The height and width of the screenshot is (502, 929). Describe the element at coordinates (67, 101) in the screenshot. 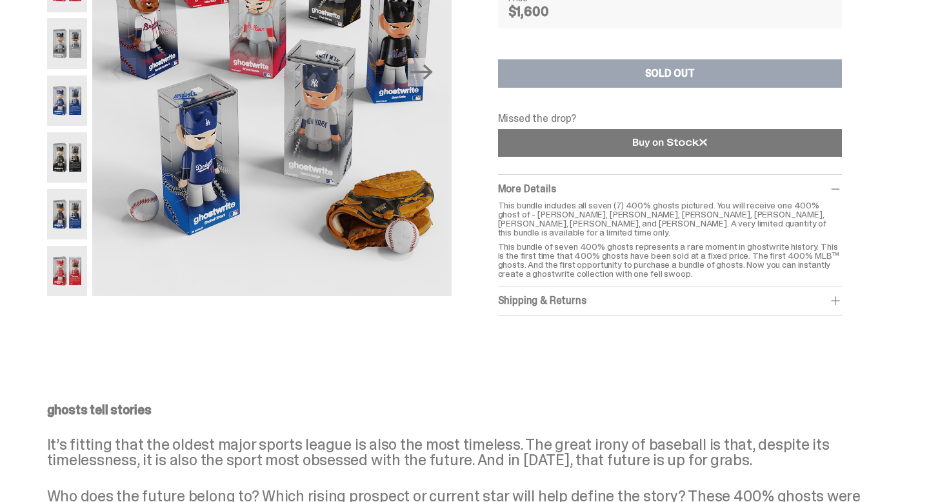

I see `img: 05-ghostwrite-mlb-game-face-complete-set-shohei-ohtani.png` at that location.